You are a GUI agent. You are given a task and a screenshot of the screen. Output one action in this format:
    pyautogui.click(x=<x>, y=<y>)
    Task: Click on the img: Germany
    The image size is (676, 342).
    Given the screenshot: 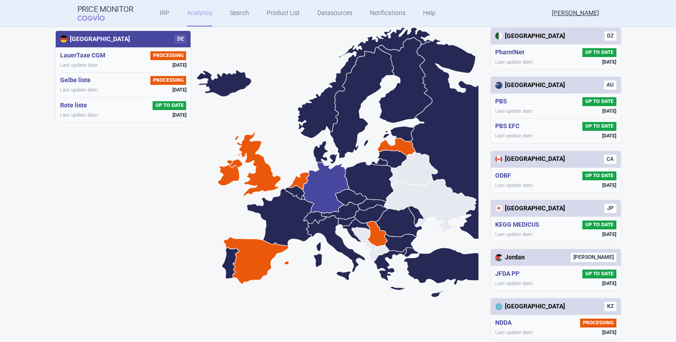 What is the action you would take?
    pyautogui.click(x=64, y=39)
    